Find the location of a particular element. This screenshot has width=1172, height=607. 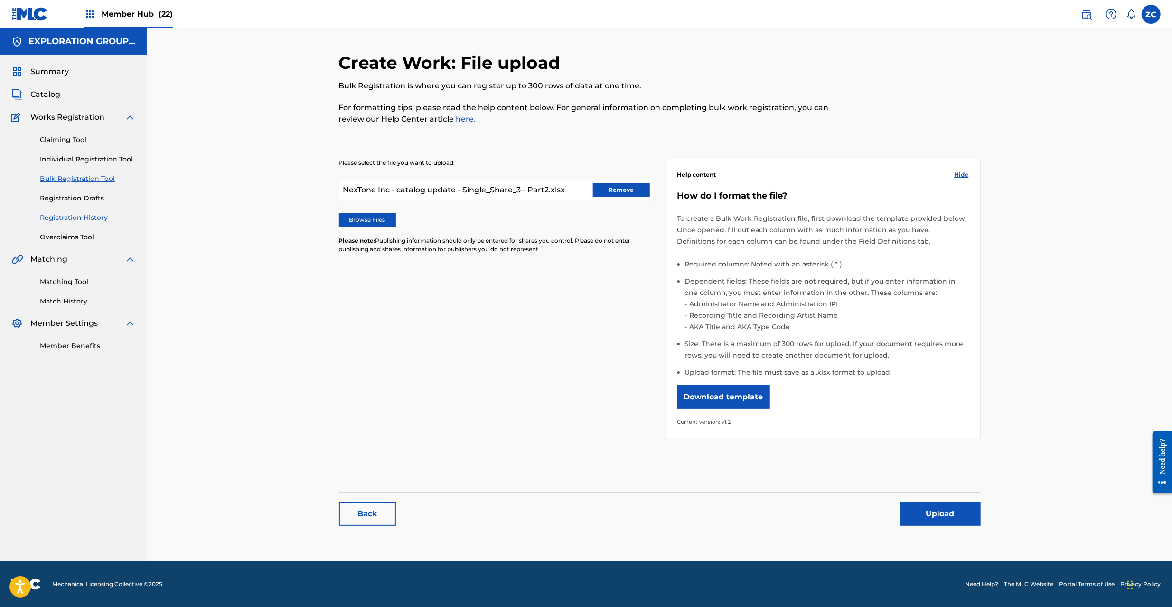

li: Recording Title and Recording Artist Name is located at coordinates (828, 315).